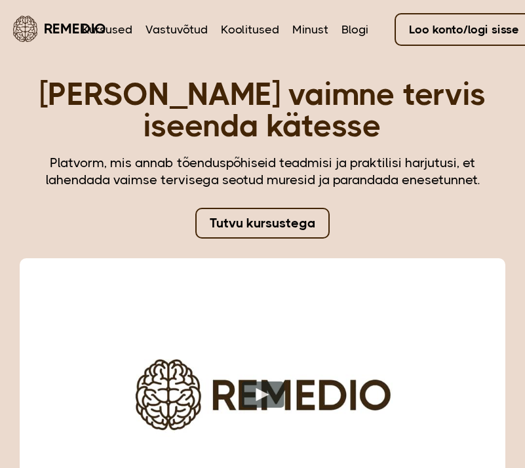  What do you see at coordinates (176, 29) in the screenshot?
I see `a: Vastuvõtud` at bounding box center [176, 29].